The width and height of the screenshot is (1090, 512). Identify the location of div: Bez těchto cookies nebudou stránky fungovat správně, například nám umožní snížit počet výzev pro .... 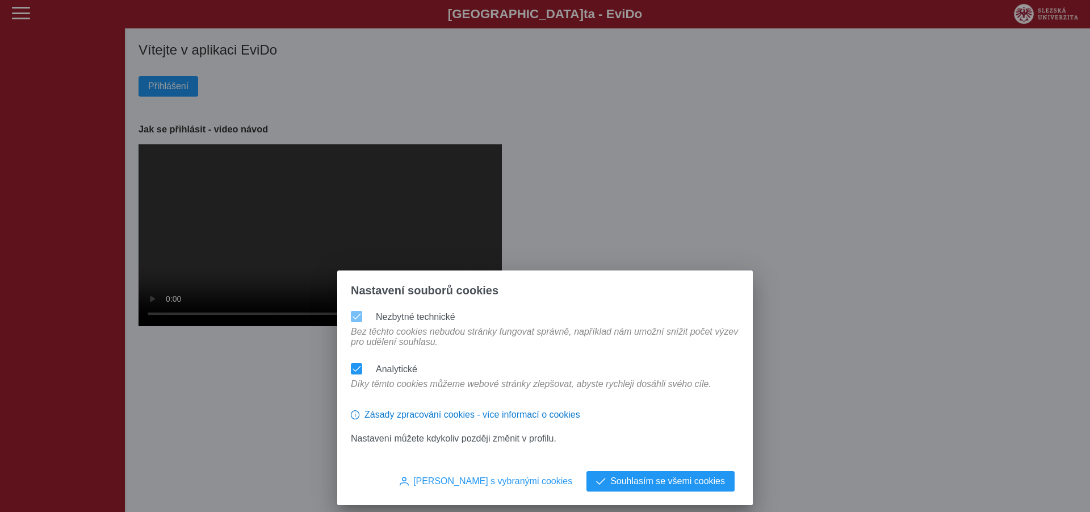
(545, 342).